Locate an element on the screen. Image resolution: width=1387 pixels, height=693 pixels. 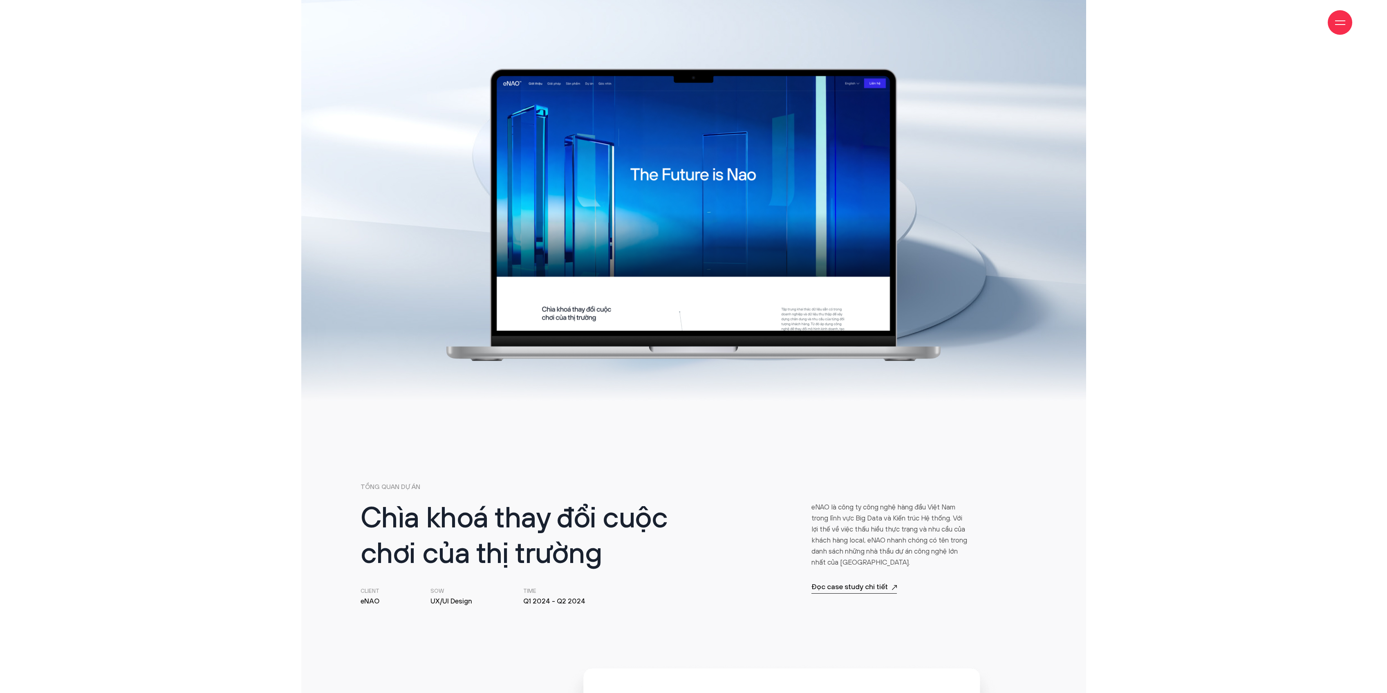
small: Client is located at coordinates (370, 591).